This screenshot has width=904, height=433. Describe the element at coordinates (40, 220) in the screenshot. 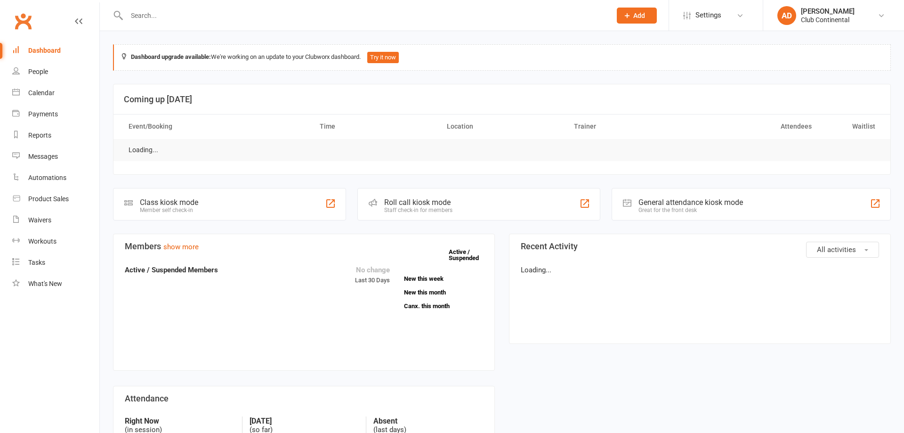

I see `div: Waivers` at that location.